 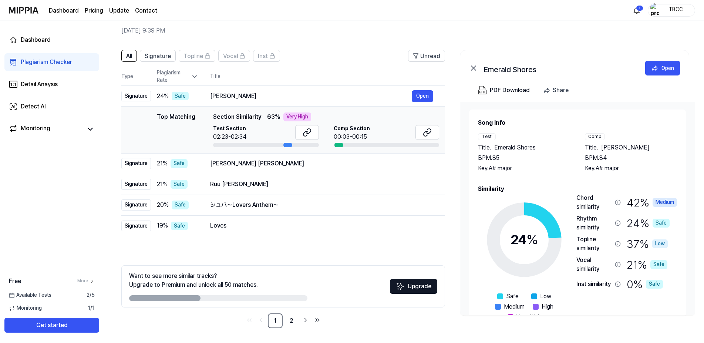 I want to click on span: Emerald Shores, so click(x=515, y=148).